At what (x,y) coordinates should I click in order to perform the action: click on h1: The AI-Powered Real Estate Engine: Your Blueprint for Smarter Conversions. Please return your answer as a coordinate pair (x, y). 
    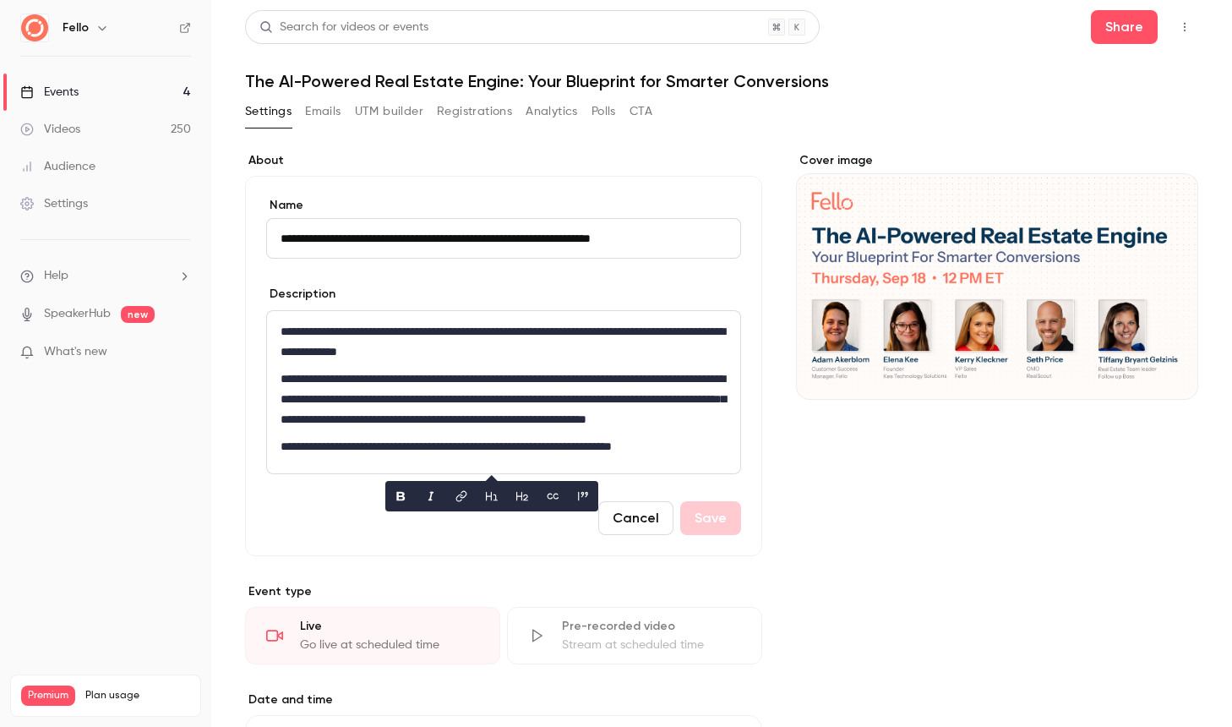
    Looking at the image, I should click on (722, 81).